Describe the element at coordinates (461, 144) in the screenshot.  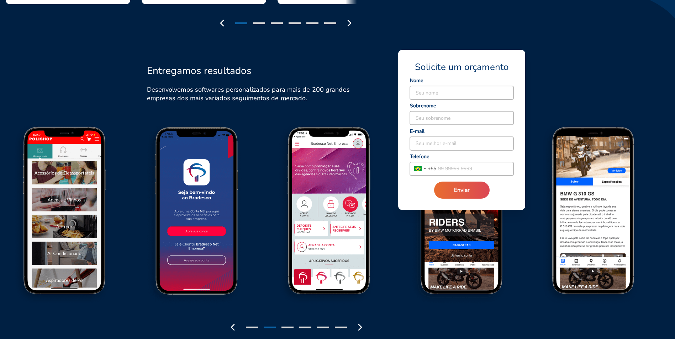
I see `input: Seu melhor e-mail` at that location.